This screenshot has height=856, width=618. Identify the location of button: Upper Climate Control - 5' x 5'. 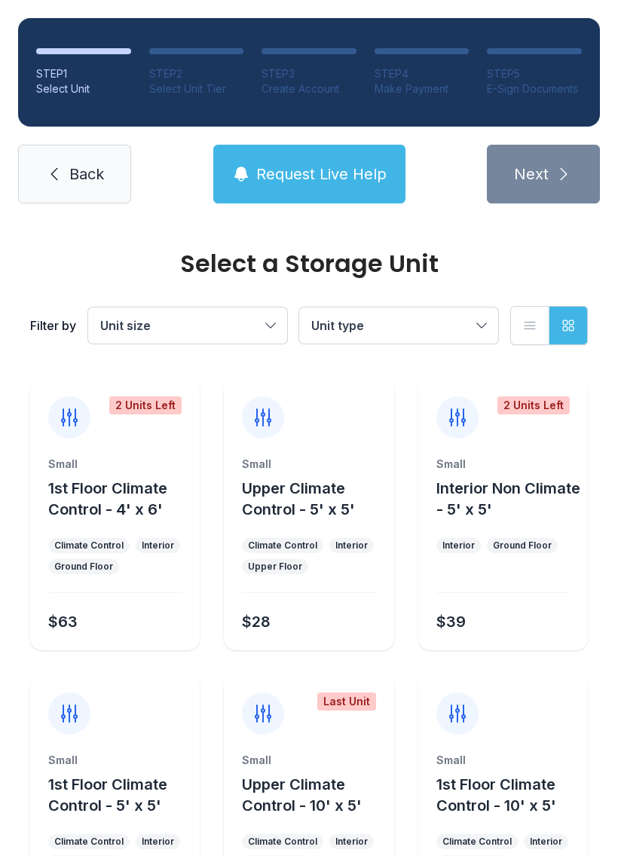
(314, 499).